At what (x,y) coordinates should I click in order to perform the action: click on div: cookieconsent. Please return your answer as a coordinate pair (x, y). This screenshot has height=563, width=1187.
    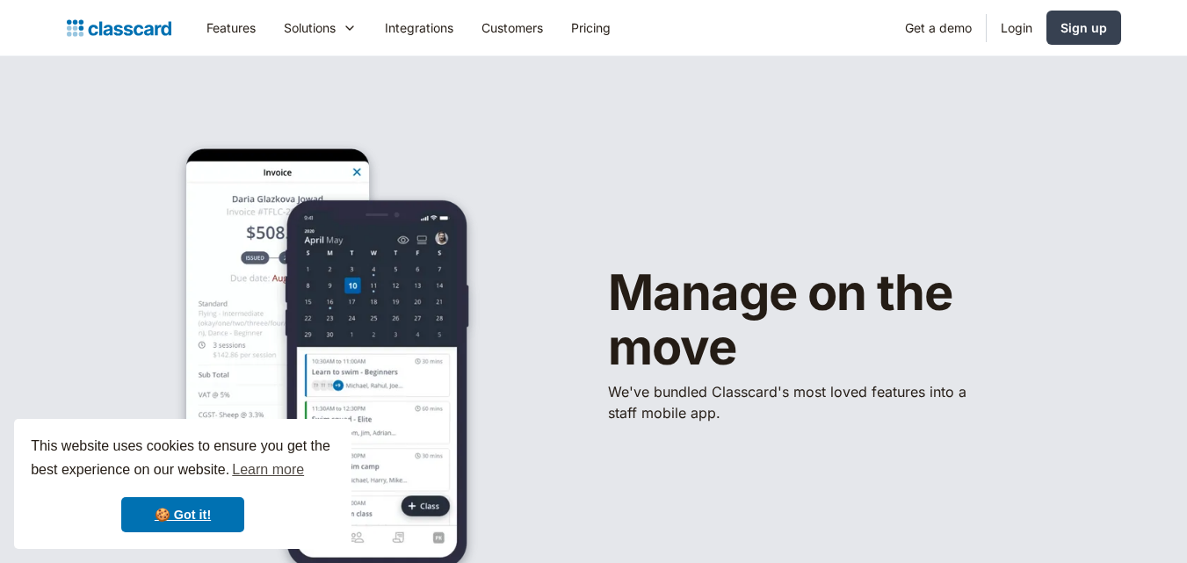
    Looking at the image, I should click on (183, 484).